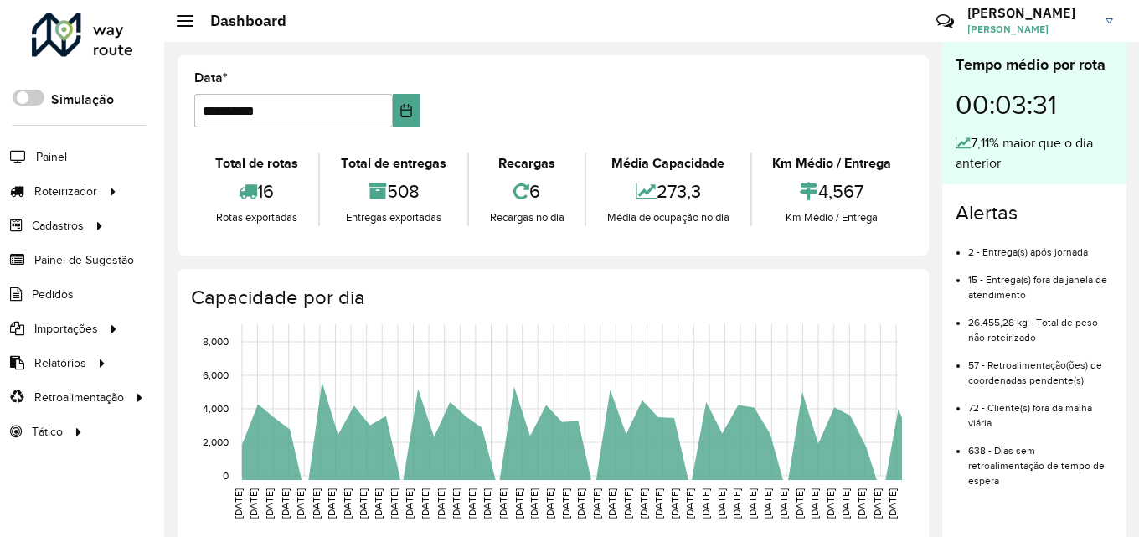 The width and height of the screenshot is (1139, 537). What do you see at coordinates (831, 191) in the screenshot?
I see `div: 4,567` at bounding box center [831, 191].